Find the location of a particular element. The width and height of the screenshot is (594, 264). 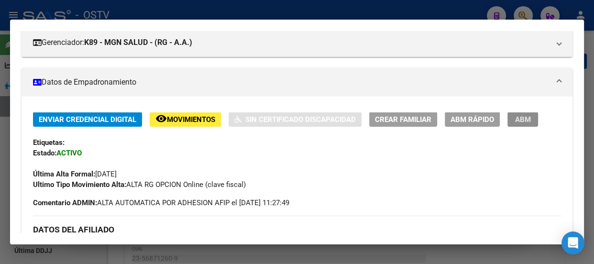

span: Enviar Credencial Digital is located at coordinates (88, 120).